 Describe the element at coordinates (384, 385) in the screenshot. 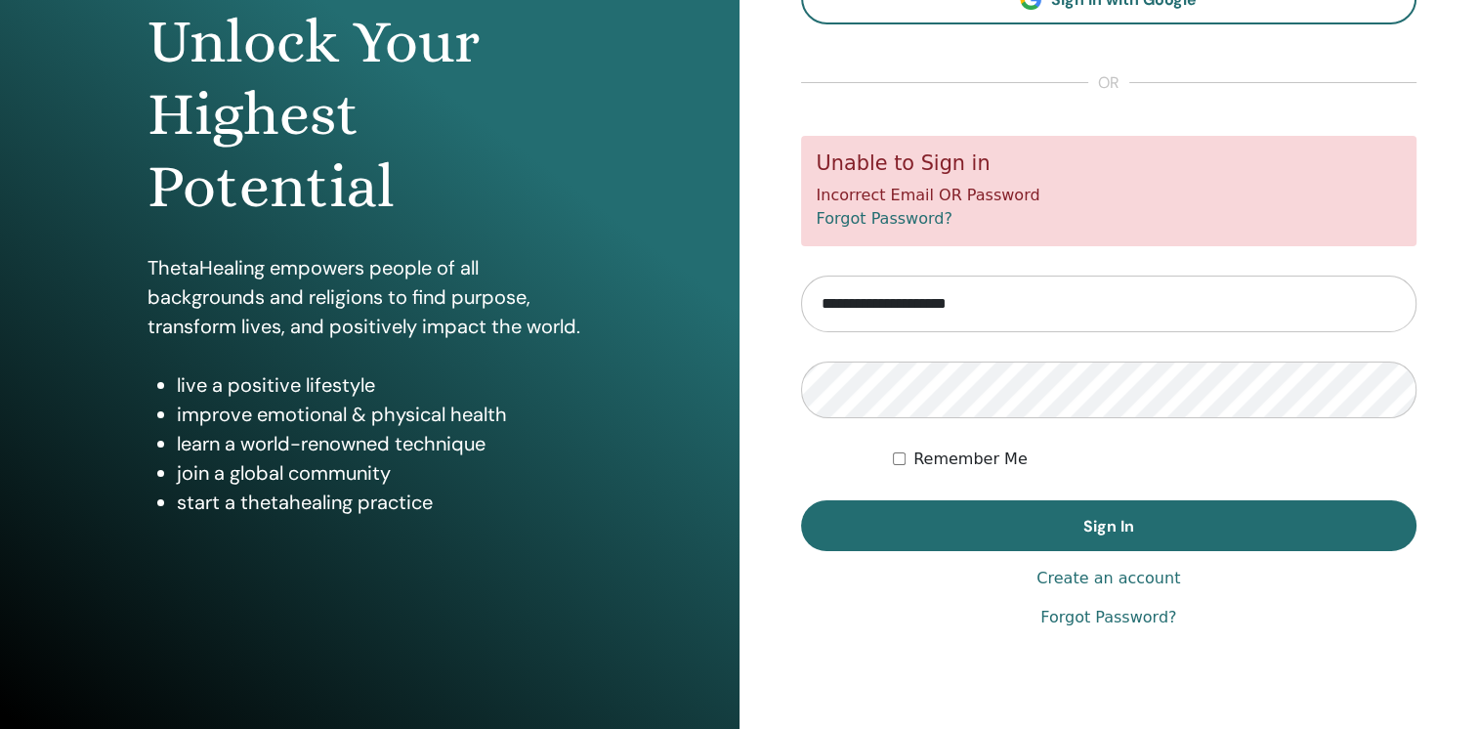

I see `li: live a positive lifestyle` at that location.